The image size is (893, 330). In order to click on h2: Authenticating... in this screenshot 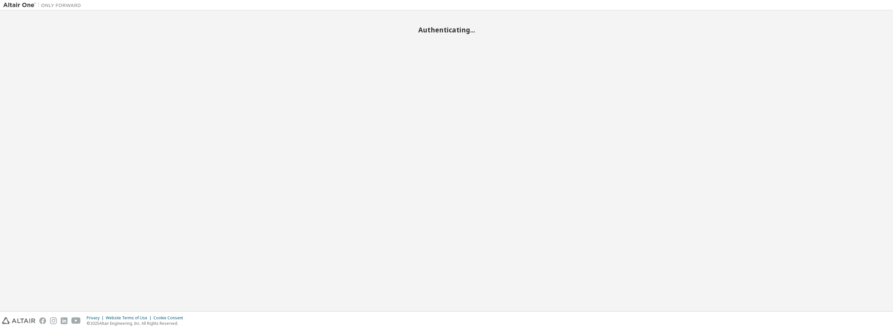, I will do `click(446, 30)`.